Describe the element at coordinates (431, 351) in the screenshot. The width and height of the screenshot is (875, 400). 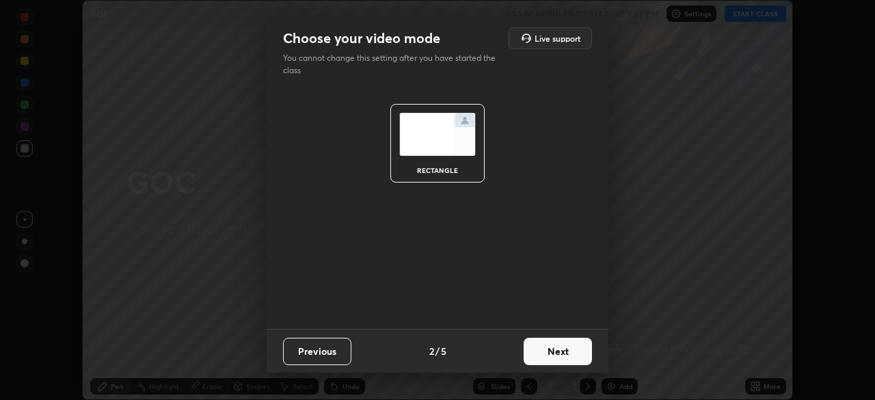
I see `h4: 2` at that location.